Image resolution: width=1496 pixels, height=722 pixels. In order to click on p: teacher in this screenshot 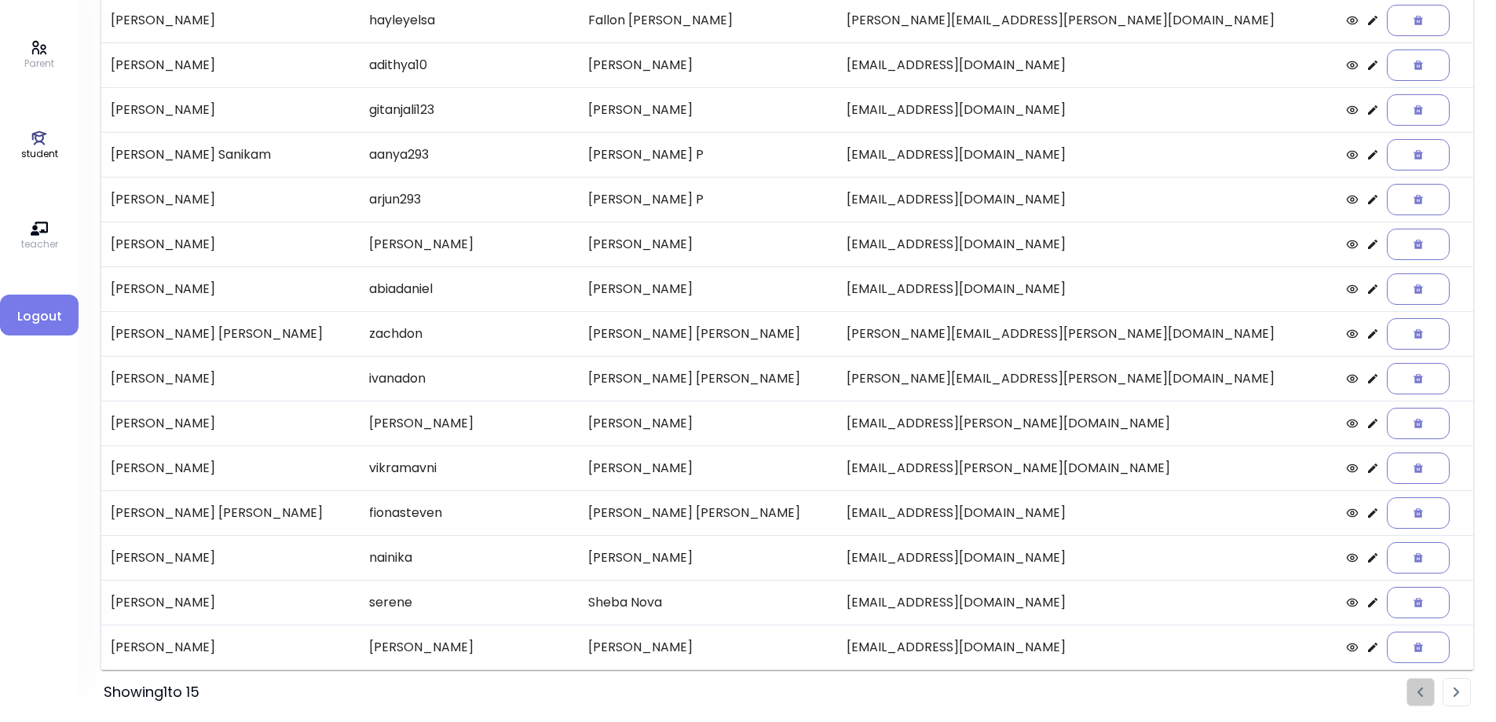, I will do `click(39, 244)`.